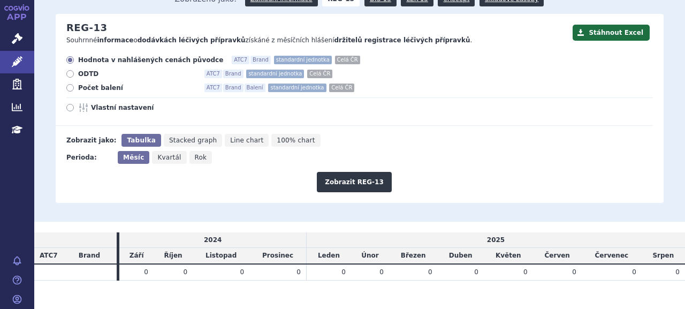 The image size is (685, 309). What do you see at coordinates (137, 88) in the screenshot?
I see `span: Počet balení` at bounding box center [137, 88].